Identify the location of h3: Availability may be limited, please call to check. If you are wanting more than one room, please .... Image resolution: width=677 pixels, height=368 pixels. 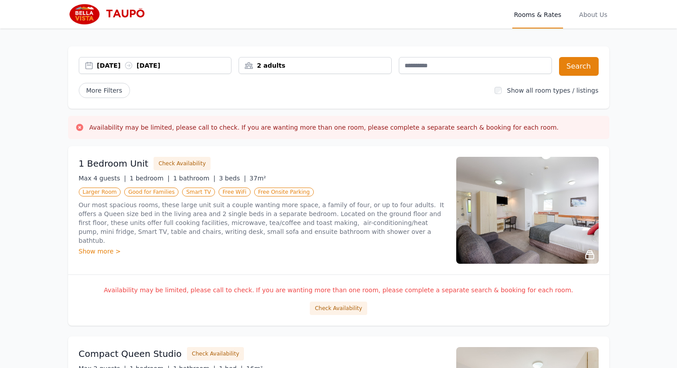
(324, 127).